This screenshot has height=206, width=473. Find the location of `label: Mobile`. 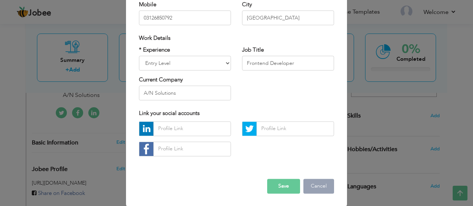

label: Mobile is located at coordinates (147, 4).